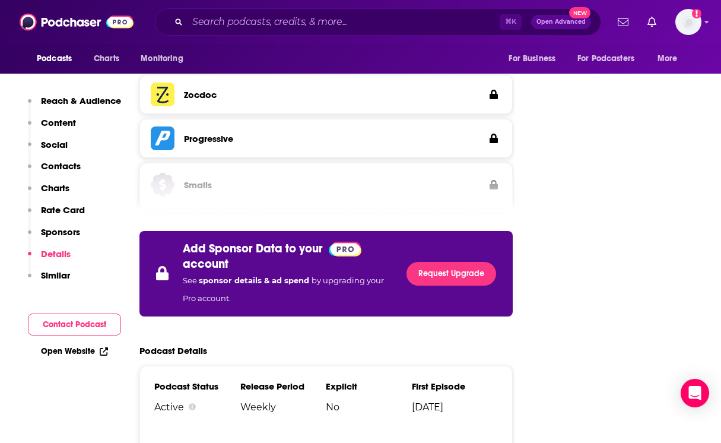  What do you see at coordinates (689, 22) in the screenshot?
I see `span: Logged in as autumncomm` at bounding box center [689, 22].